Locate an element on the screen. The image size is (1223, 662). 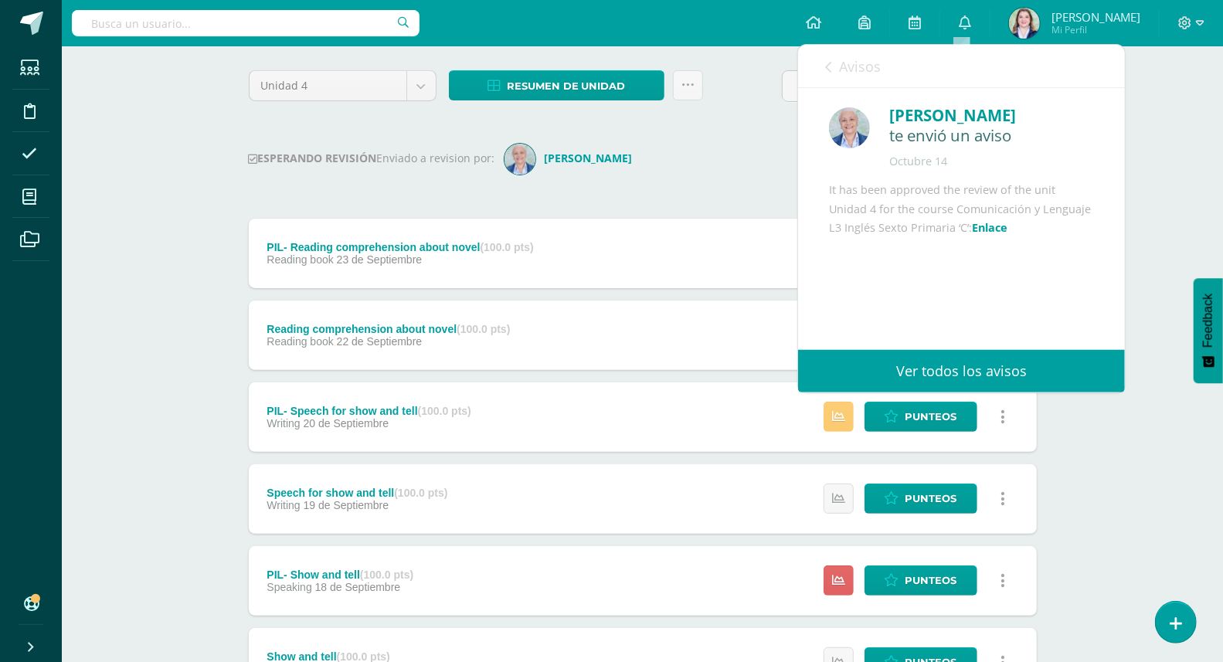
input: Busca la actividad aquí... is located at coordinates (909, 86).